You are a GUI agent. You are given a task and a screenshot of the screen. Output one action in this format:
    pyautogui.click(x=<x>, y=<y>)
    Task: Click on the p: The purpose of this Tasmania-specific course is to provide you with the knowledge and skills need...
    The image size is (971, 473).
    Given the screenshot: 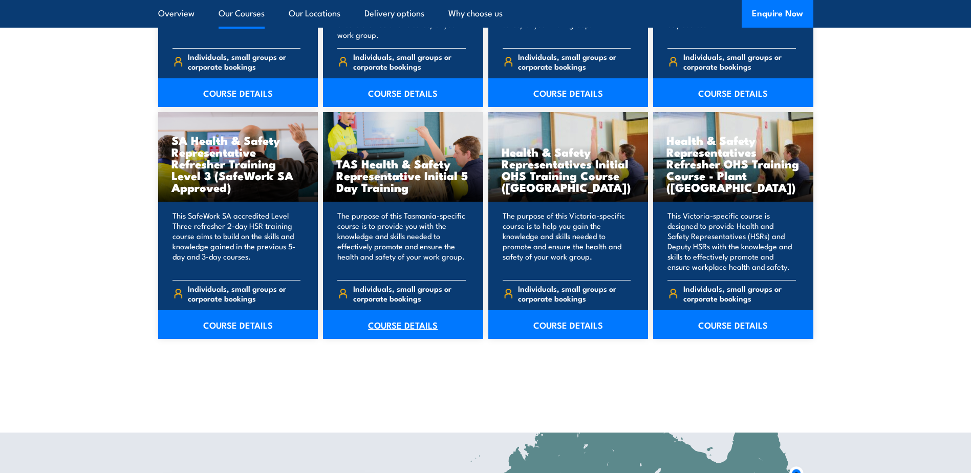 What is the action you would take?
    pyautogui.click(x=401, y=241)
    